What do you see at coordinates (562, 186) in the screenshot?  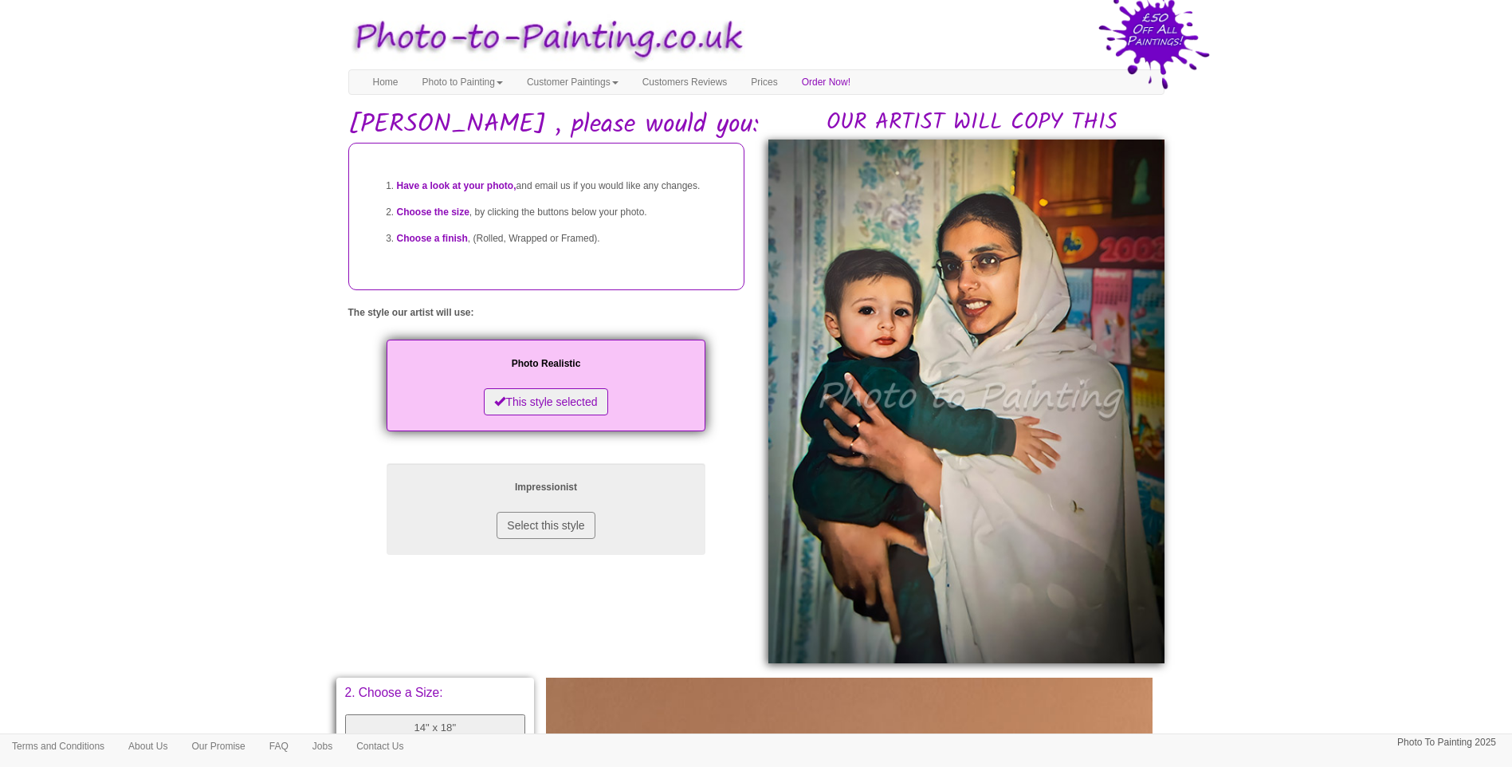 I see `li: and email us if you would like any changes.` at bounding box center [562, 186].